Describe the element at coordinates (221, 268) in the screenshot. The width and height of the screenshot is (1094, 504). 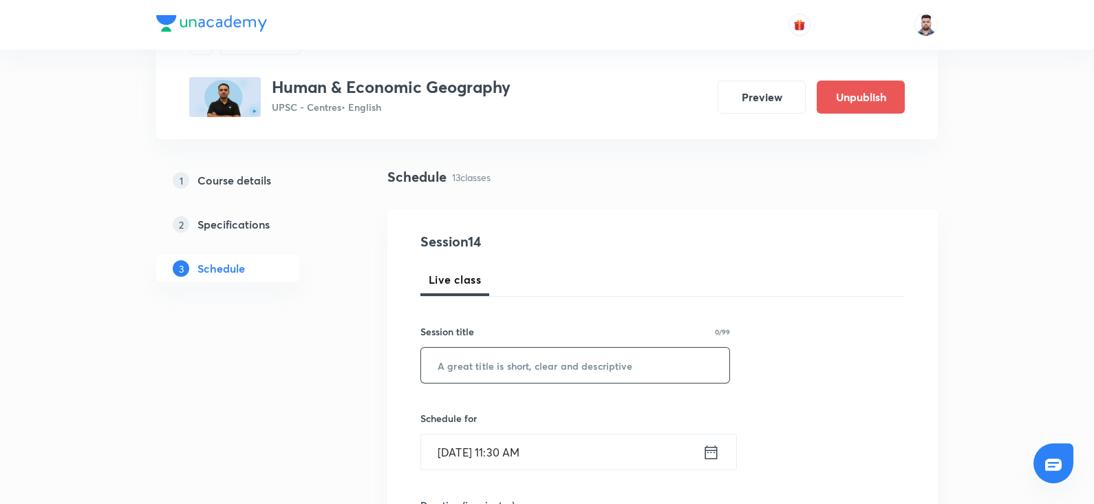
I see `h5: Schedule` at that location.